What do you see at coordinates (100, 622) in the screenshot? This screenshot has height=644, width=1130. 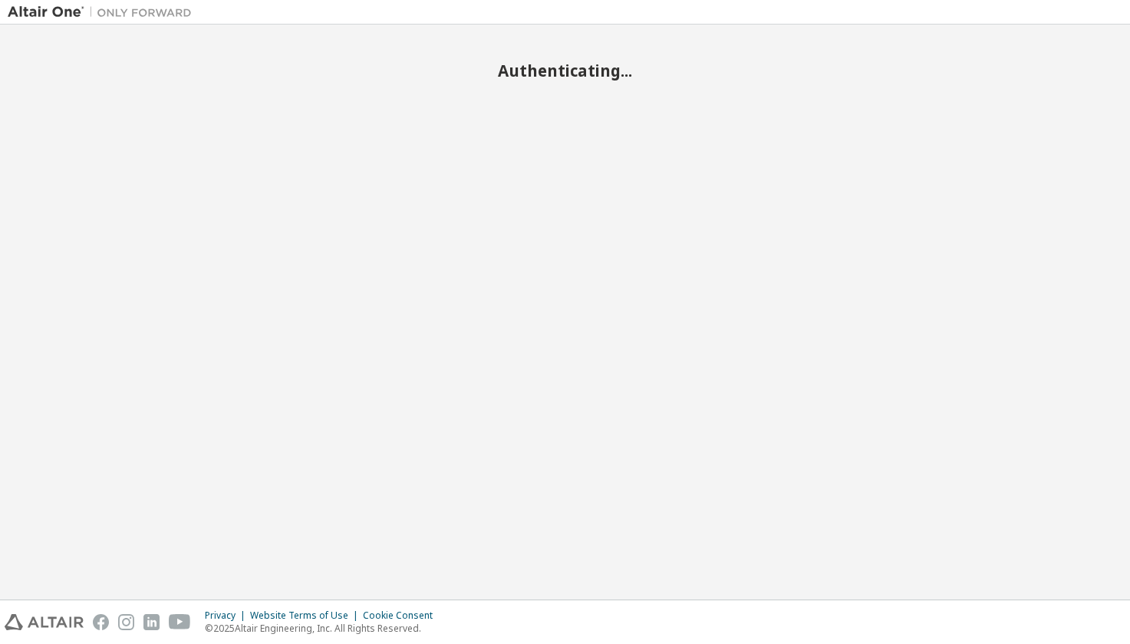 I see `img: facebook.svg` at bounding box center [100, 622].